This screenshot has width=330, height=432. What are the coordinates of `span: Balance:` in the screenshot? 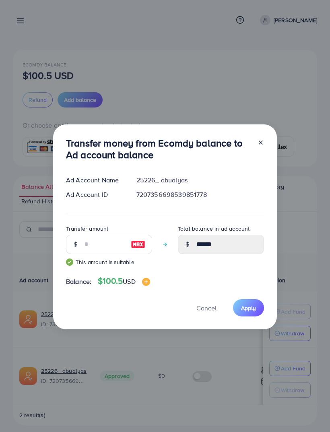 It's located at (79, 282).